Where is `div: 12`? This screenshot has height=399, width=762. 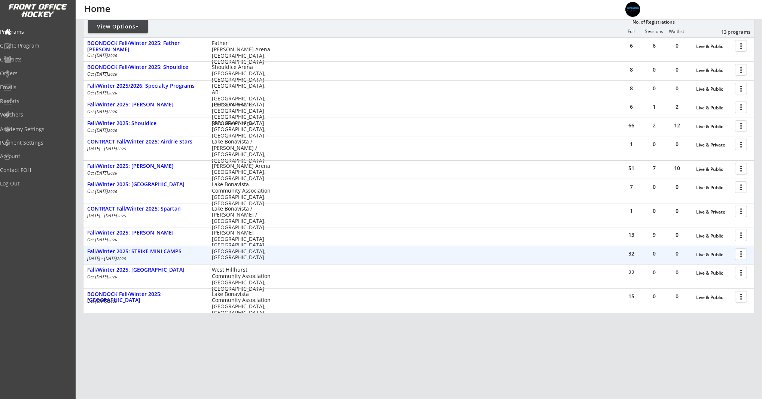
div: 12 is located at coordinates (677, 125).